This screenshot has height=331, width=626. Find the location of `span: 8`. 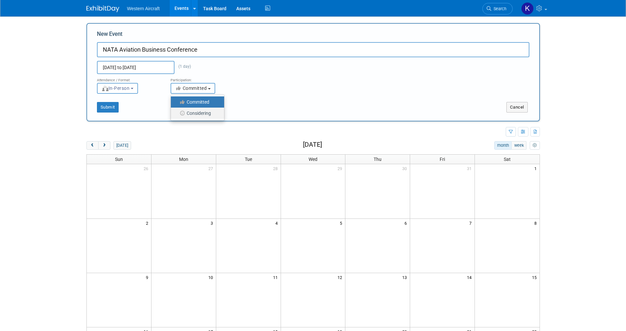

span: 8 is located at coordinates (537, 223).